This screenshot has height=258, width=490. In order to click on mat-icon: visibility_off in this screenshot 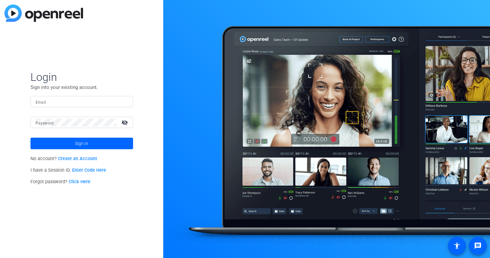, I will do `click(125, 122)`.